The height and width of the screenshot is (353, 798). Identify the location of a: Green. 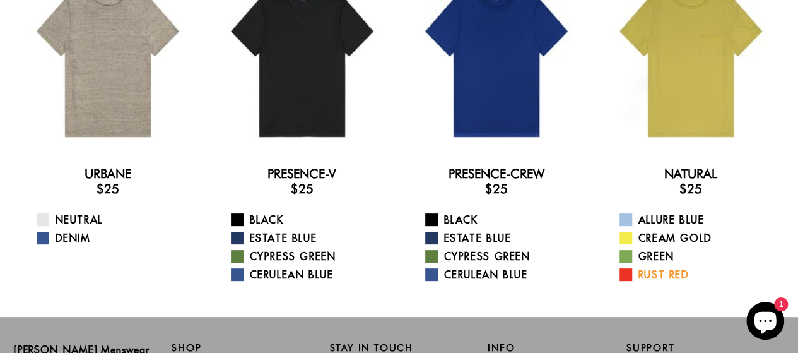
(698, 256).